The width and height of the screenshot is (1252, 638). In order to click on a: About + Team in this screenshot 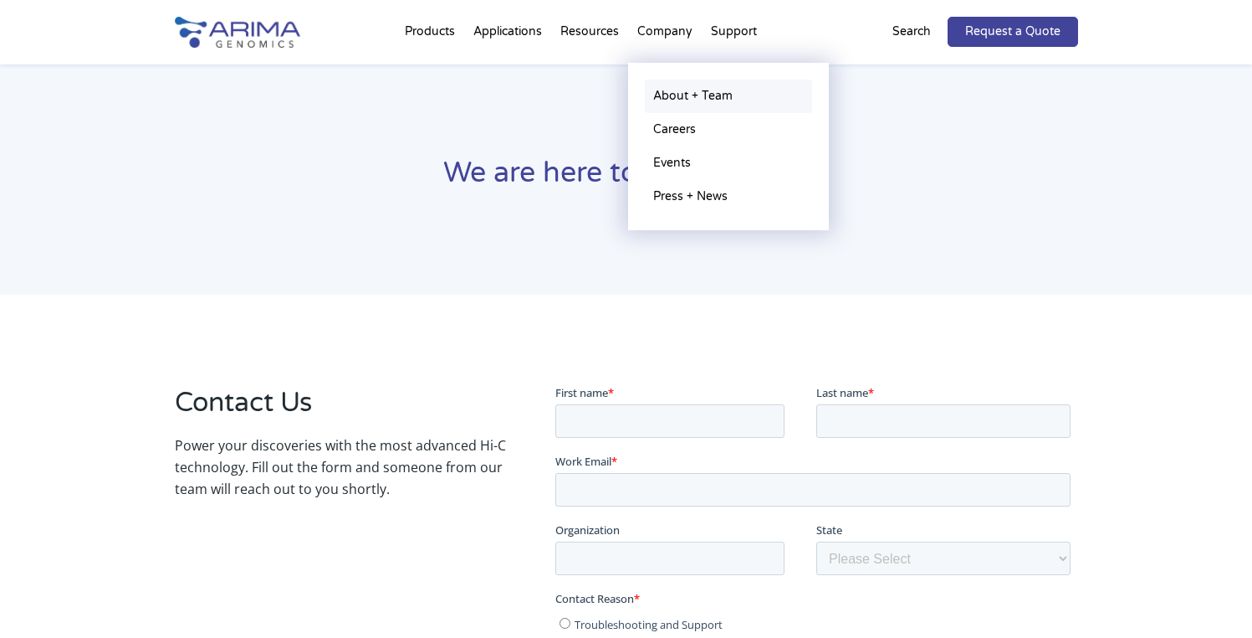, I will do `click(729, 96)`.